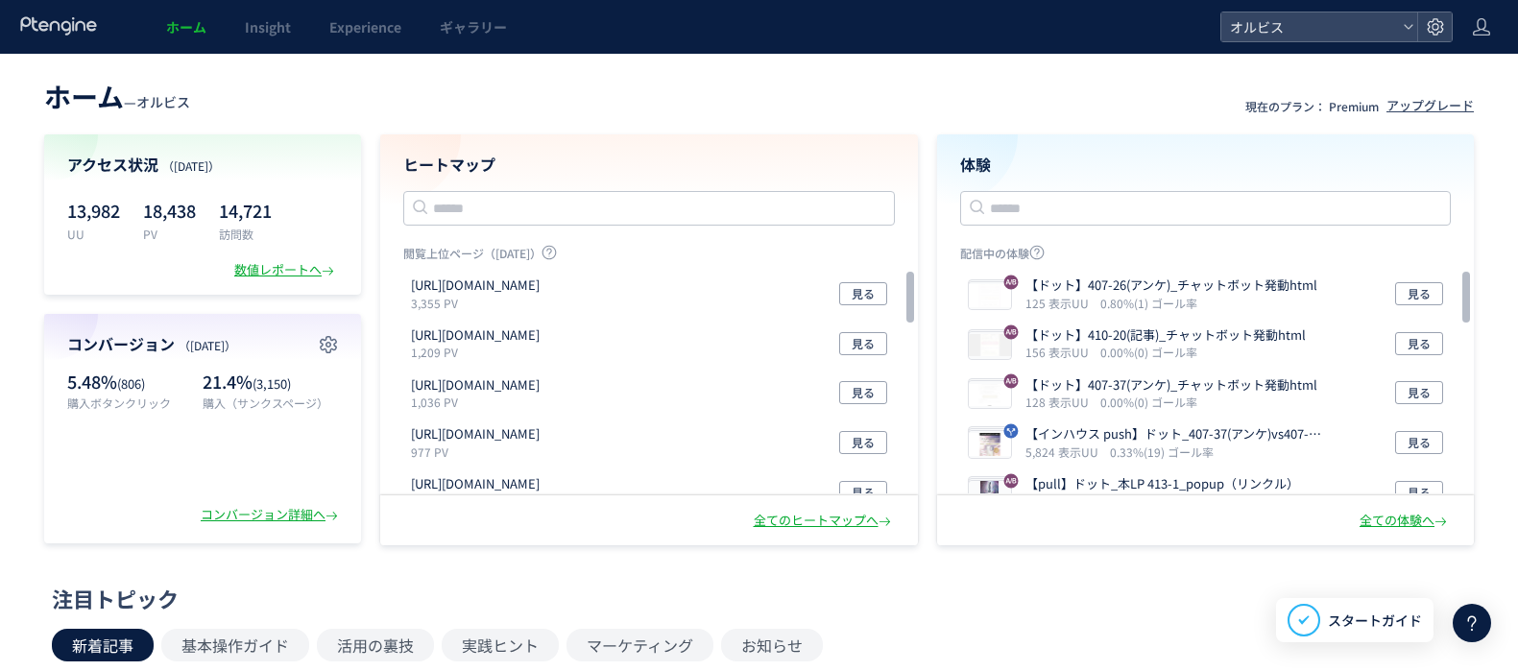 The height and width of the screenshot is (671, 1518). I want to click on button: 新着記事, so click(103, 645).